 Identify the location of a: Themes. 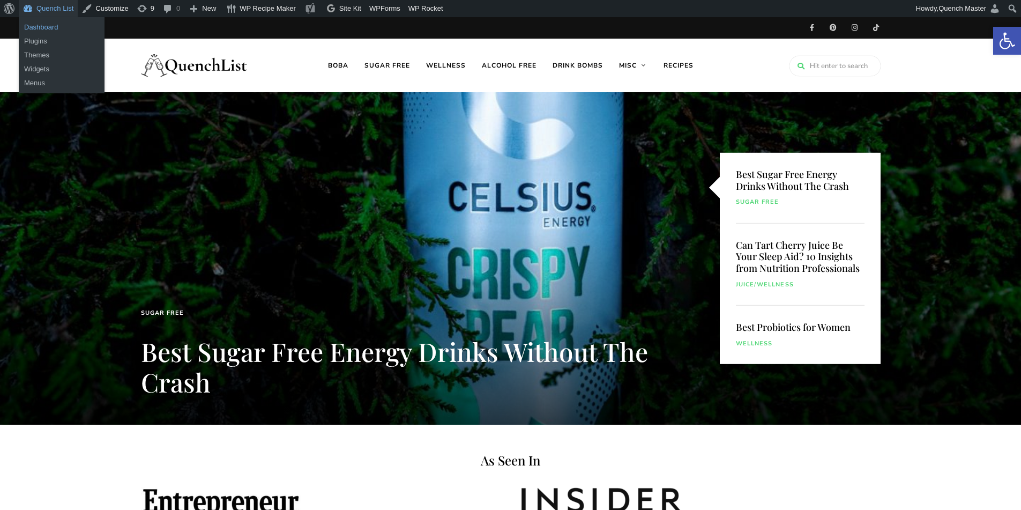
(62, 55).